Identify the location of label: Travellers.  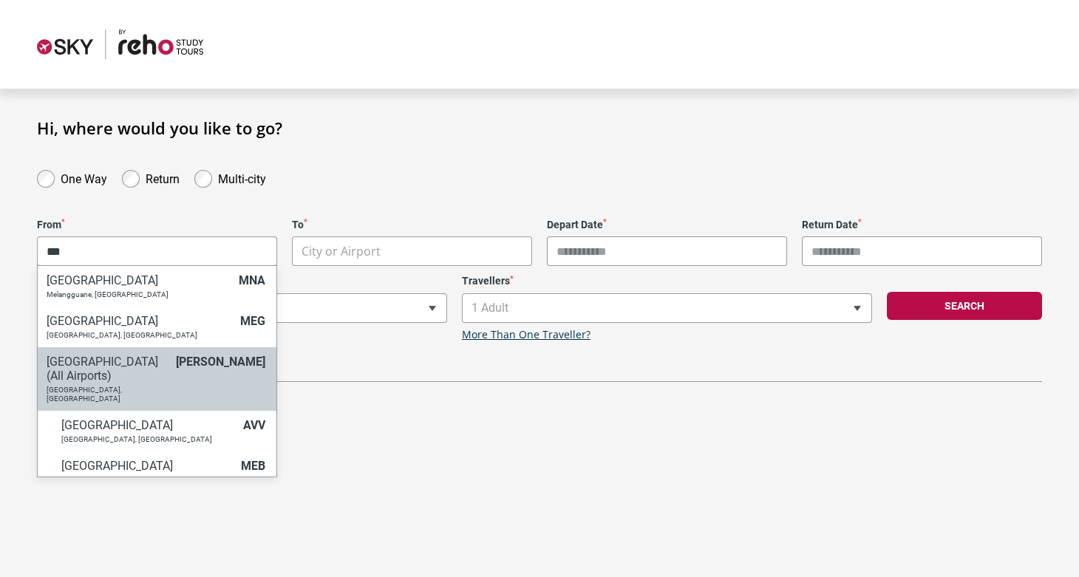
(667, 281).